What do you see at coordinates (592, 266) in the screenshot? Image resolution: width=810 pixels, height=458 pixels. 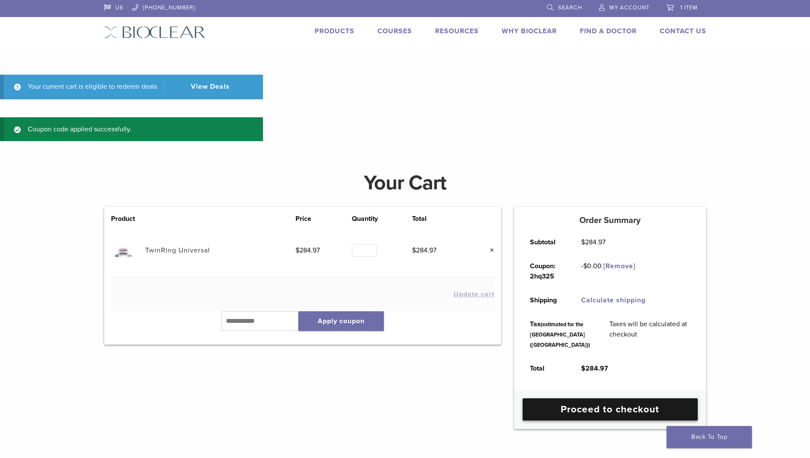 I see `span: 0.00` at bounding box center [592, 266].